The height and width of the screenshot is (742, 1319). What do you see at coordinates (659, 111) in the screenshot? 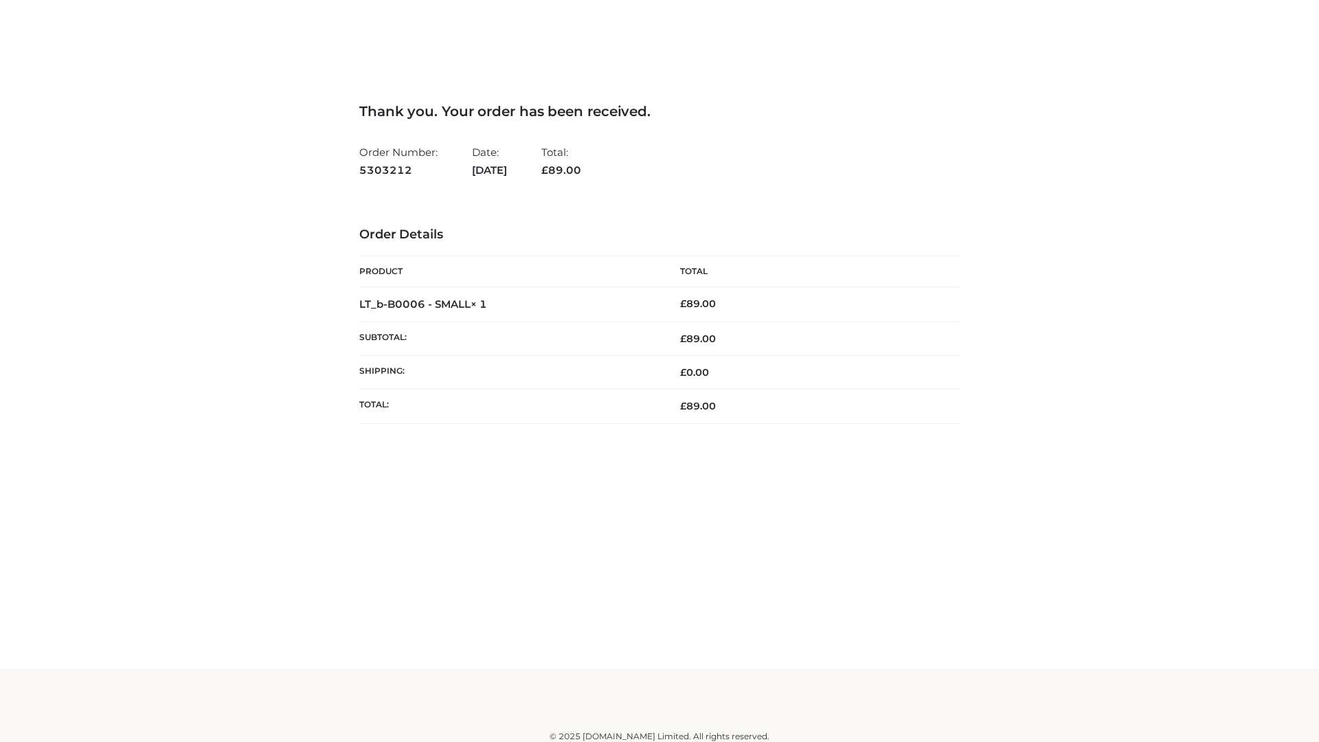
I see `h3: Thank you. Your order has been received.` at bounding box center [659, 111].